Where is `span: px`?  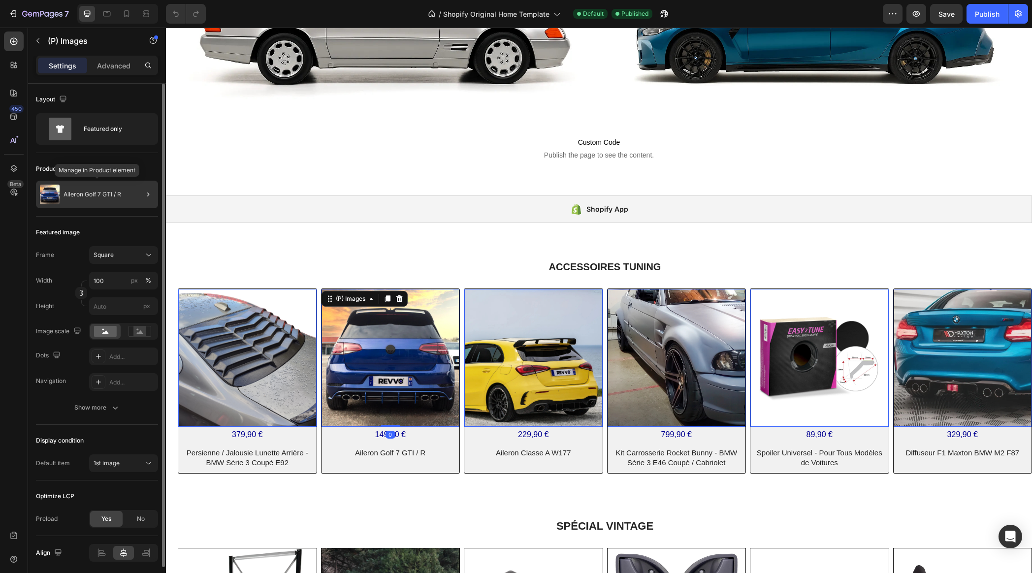 span: px is located at coordinates (147, 306).